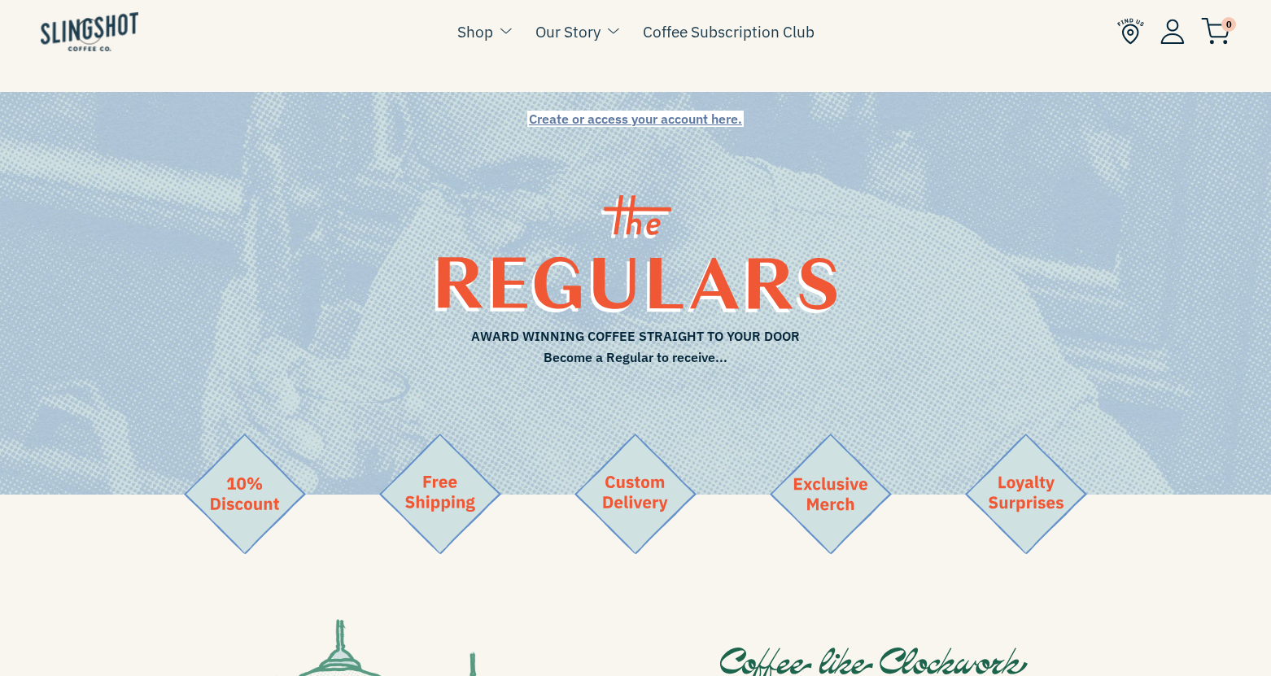  I want to click on img: theregulars-1636055436022.svg, so click(636, 254).